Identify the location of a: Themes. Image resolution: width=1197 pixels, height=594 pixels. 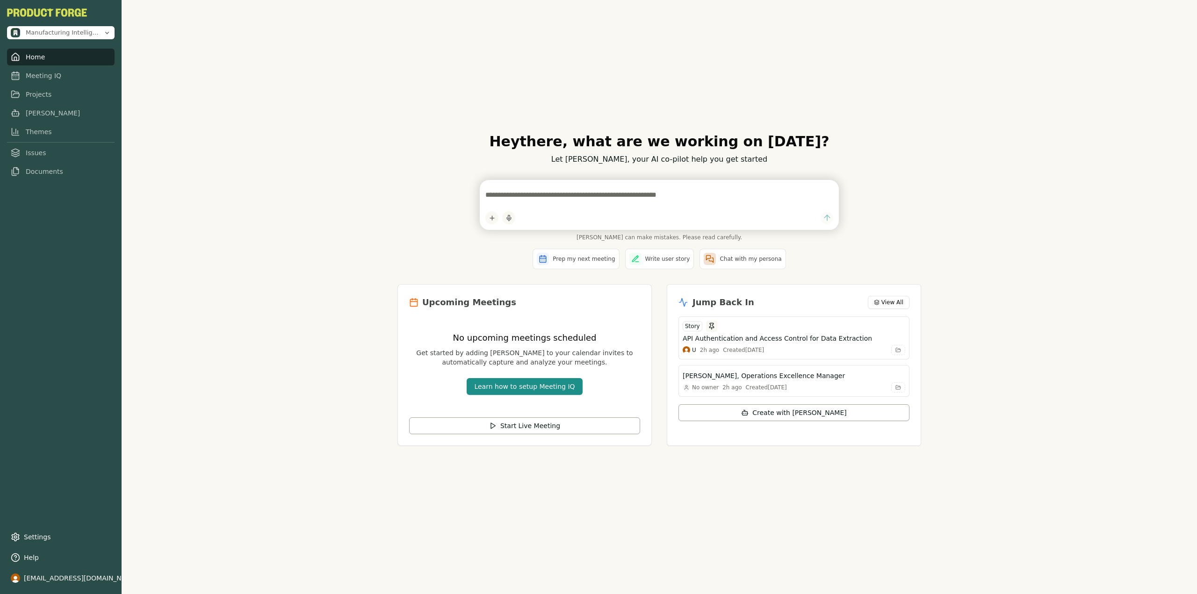
(61, 132).